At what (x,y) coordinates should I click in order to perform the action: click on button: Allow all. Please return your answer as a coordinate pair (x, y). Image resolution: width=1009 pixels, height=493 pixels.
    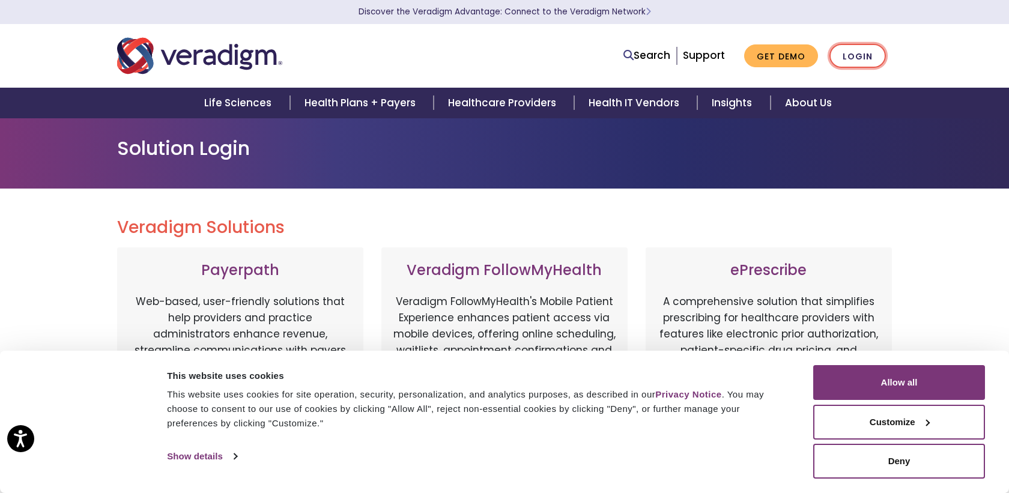
    Looking at the image, I should click on (899, 382).